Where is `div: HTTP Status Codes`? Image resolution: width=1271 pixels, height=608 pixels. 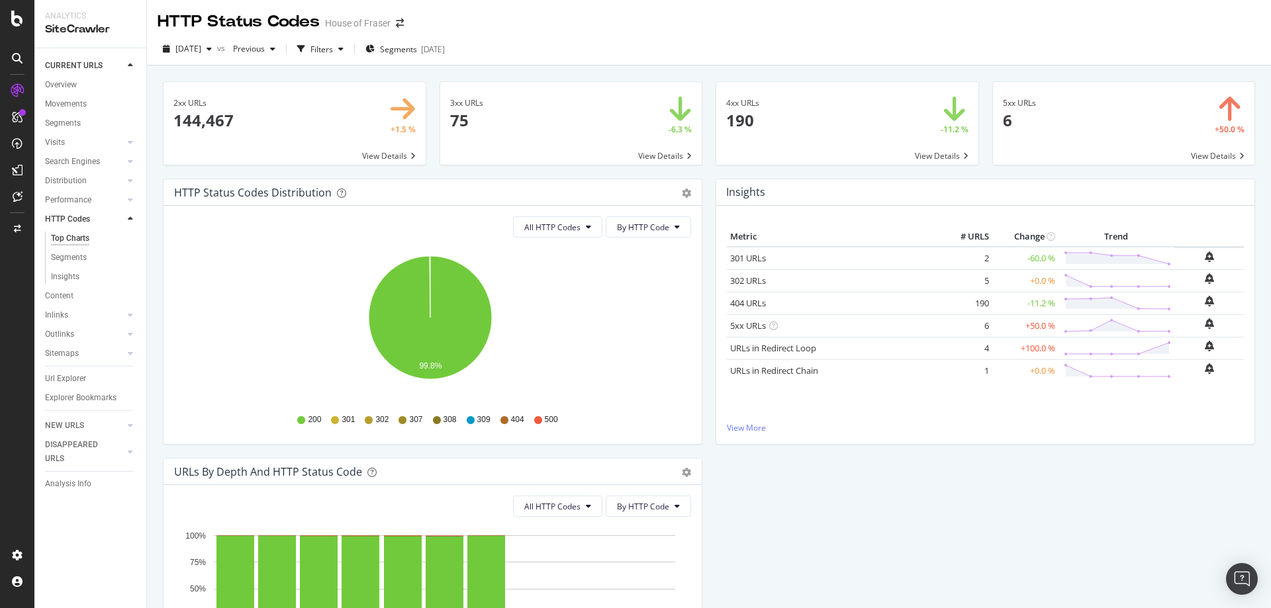 div: HTTP Status Codes is located at coordinates (238, 22).